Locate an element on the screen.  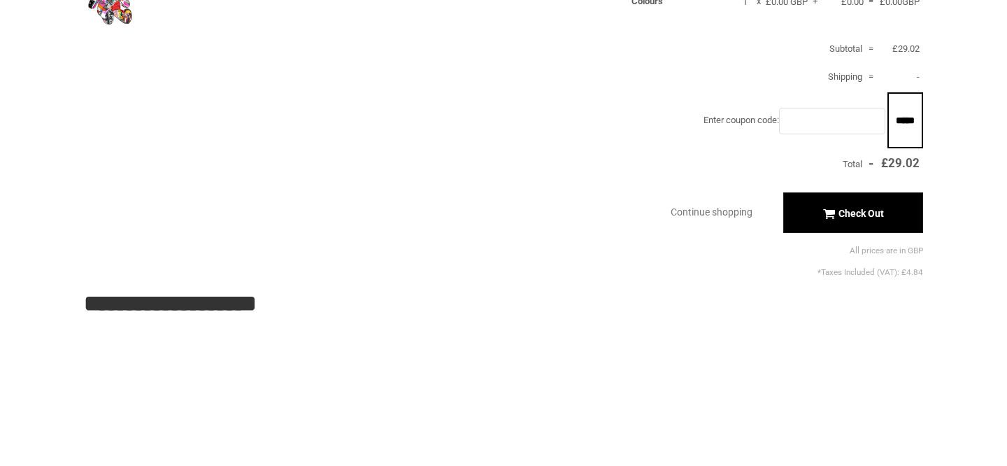
span: Check Out is located at coordinates (861, 213).